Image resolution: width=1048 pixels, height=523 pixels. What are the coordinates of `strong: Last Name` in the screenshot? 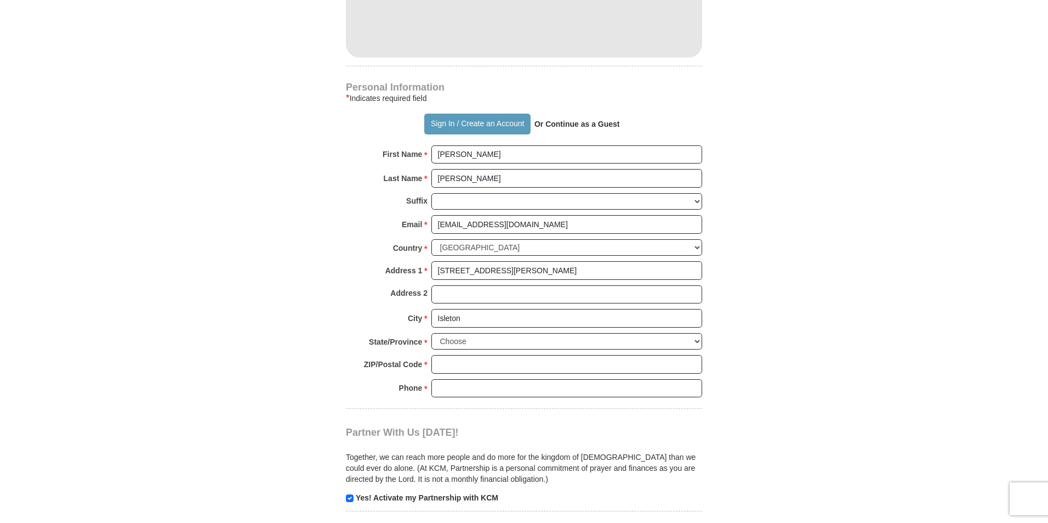 It's located at (403, 178).